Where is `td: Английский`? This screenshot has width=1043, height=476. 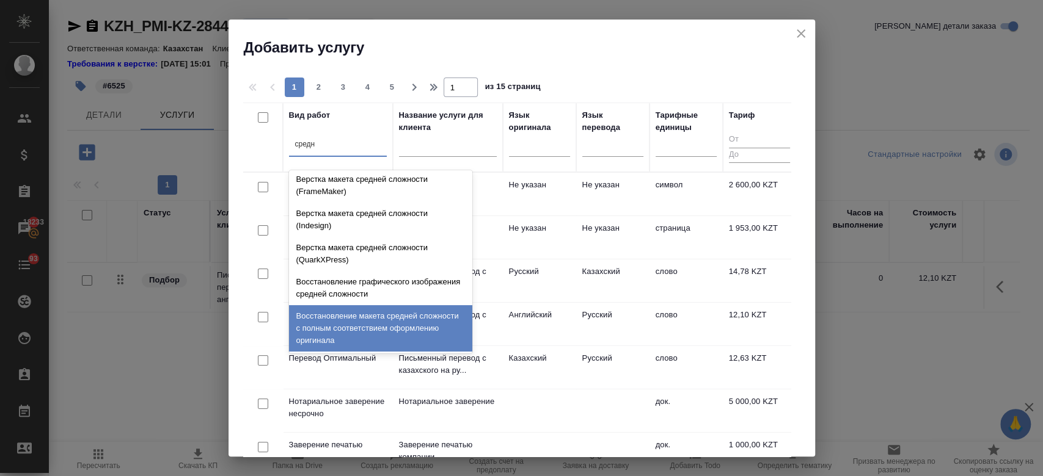
td: Английский is located at coordinates (539, 324).